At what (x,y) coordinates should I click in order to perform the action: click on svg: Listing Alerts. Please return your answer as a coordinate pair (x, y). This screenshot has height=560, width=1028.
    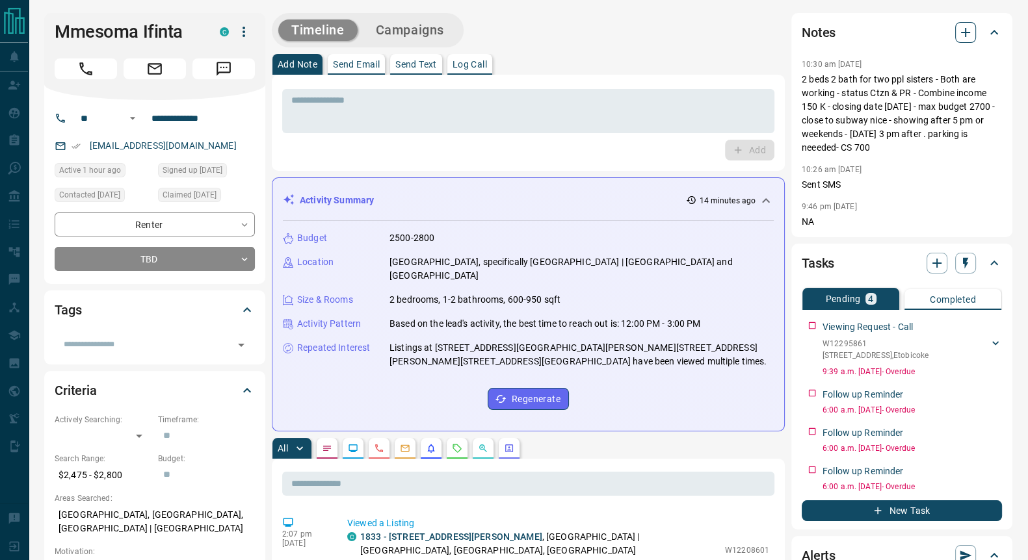
    Looking at the image, I should click on (431, 449).